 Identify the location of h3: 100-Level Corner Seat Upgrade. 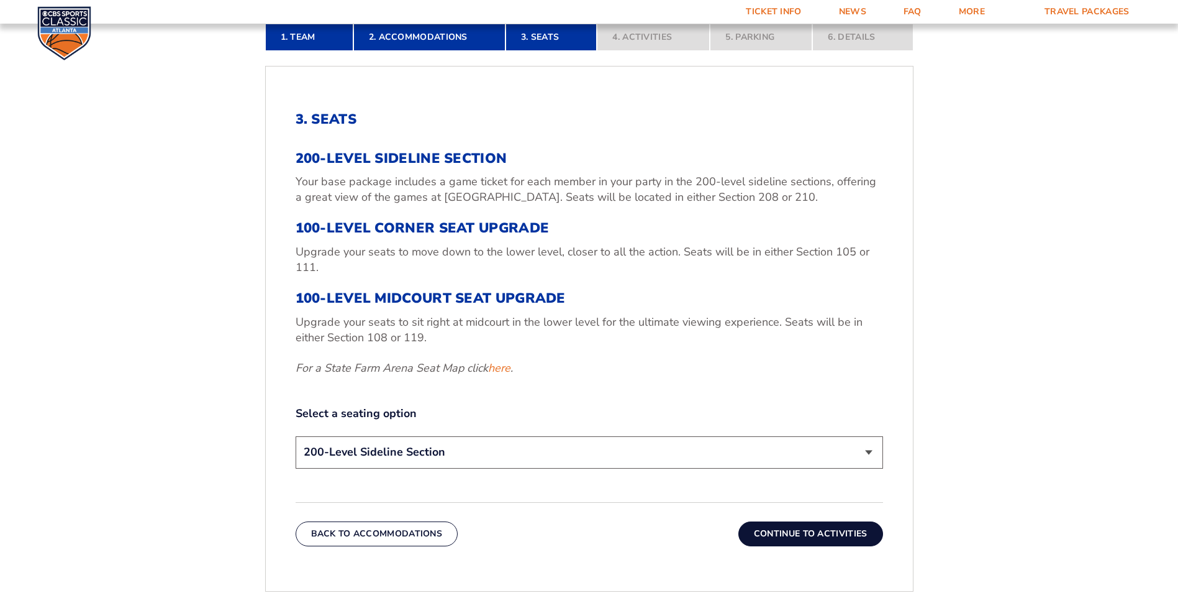
(590, 228).